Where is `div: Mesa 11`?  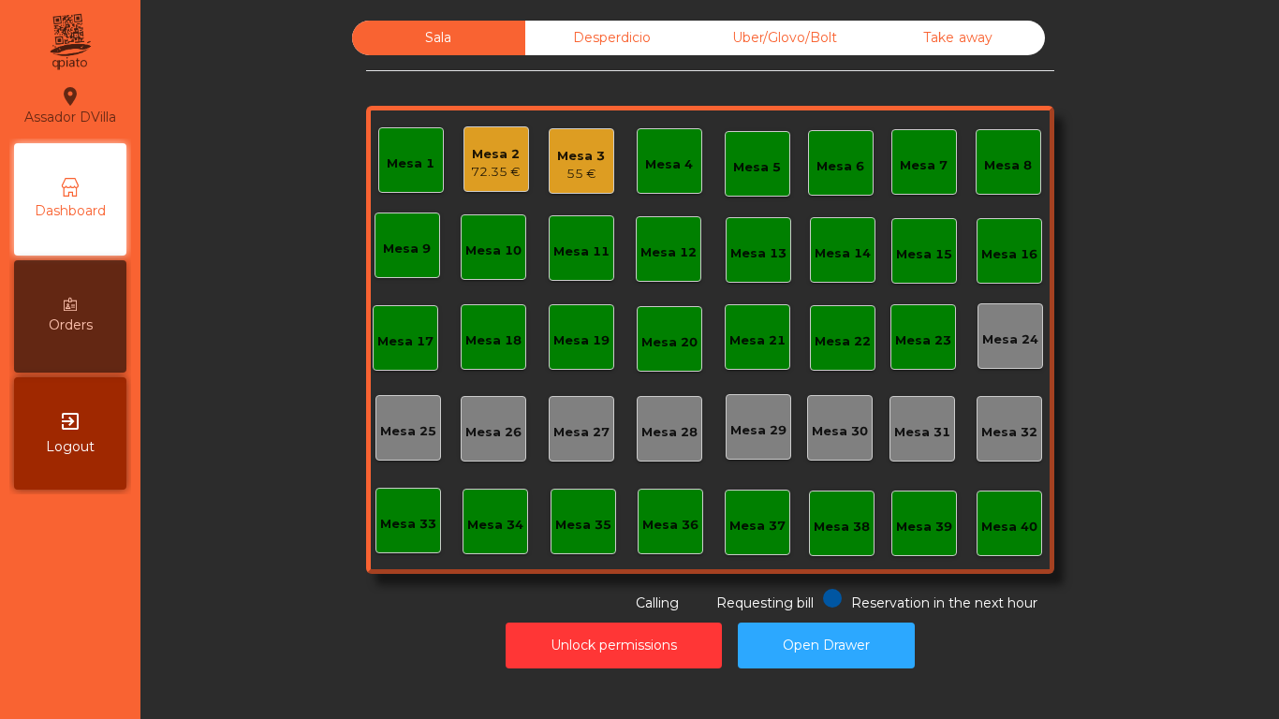 div: Mesa 11 is located at coordinates (582, 252).